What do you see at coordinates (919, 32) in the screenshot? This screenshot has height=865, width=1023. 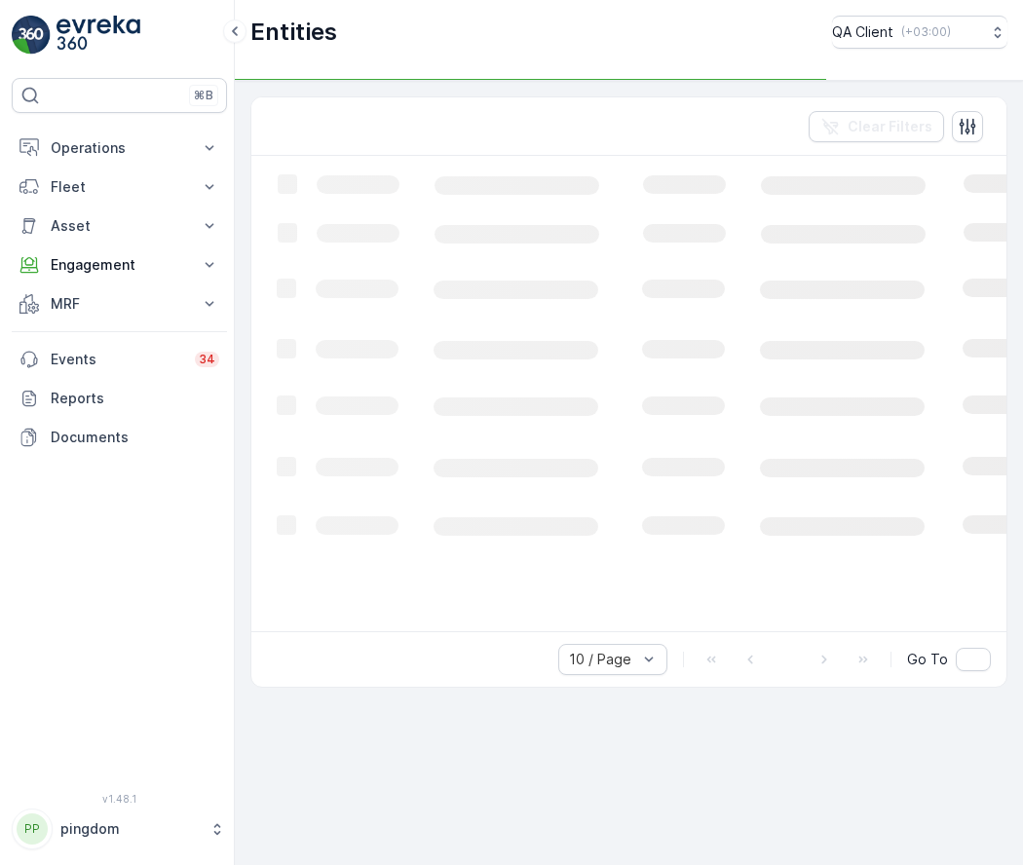 I see `button: QA Client(+03:00)` at bounding box center [919, 32].